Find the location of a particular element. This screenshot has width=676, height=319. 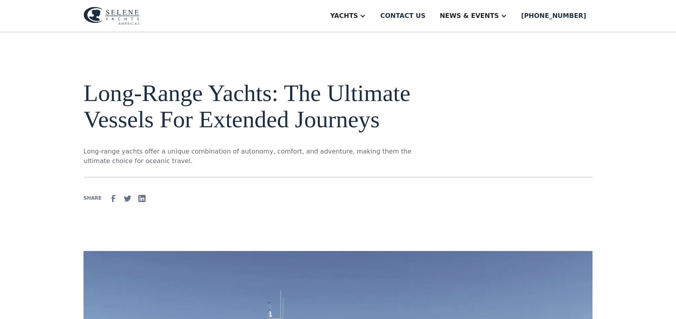

div: Yachts is located at coordinates (344, 16).